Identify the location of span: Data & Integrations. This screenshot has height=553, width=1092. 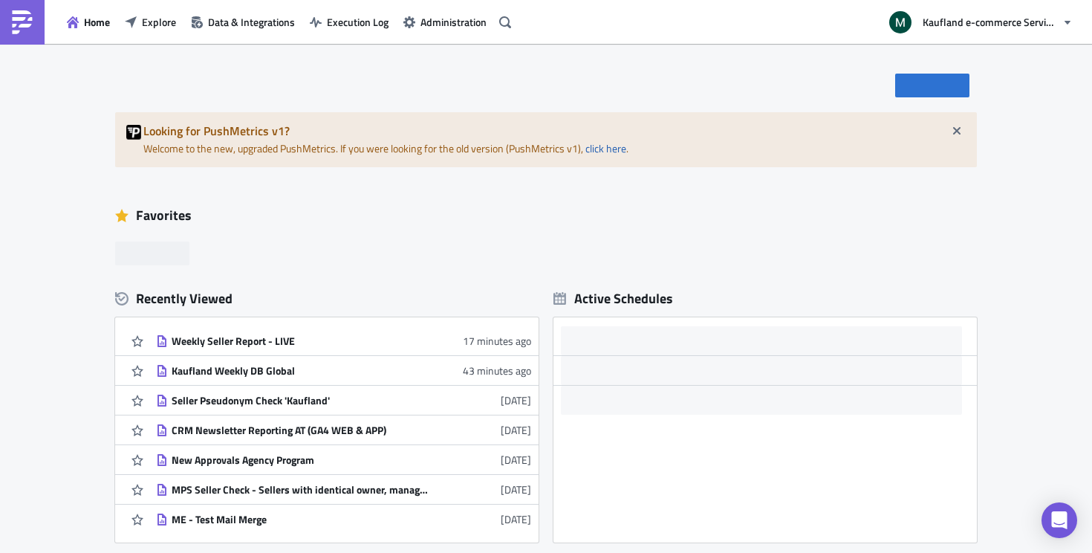
(251, 22).